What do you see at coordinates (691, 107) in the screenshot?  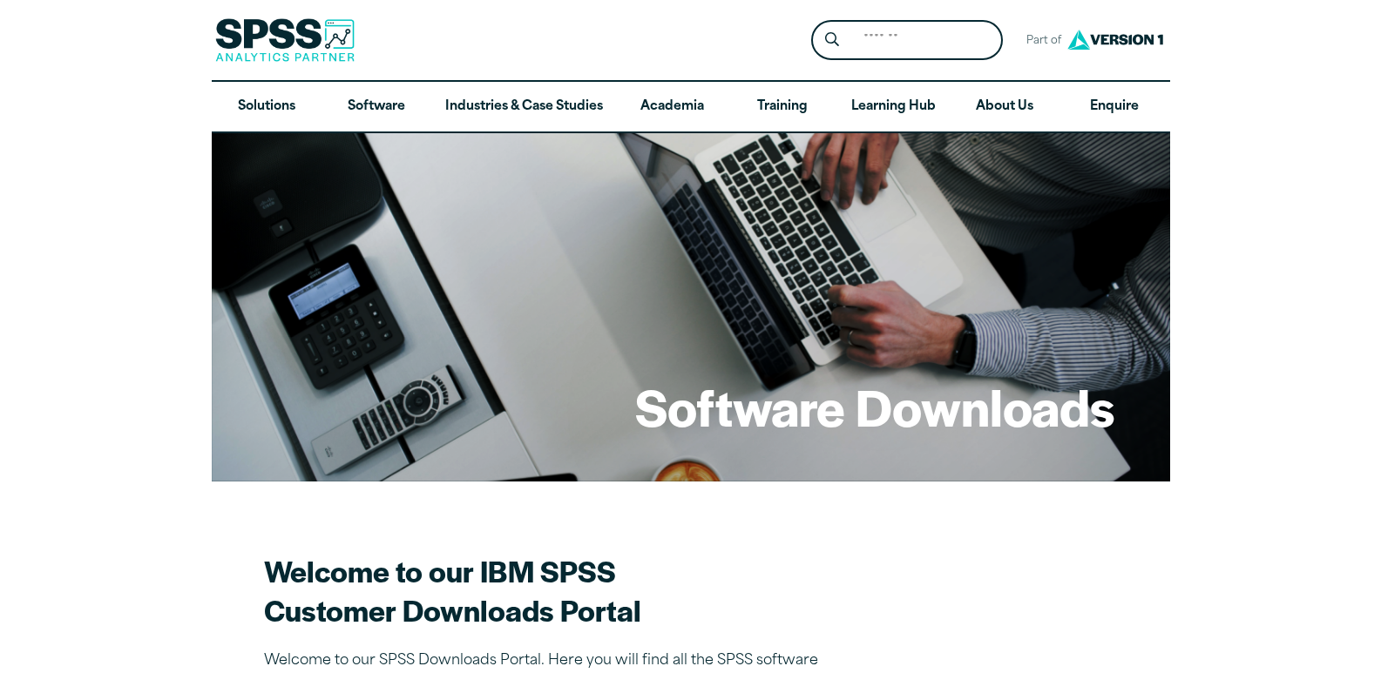 I see `nav: Desktop version of site main menu` at bounding box center [691, 107].